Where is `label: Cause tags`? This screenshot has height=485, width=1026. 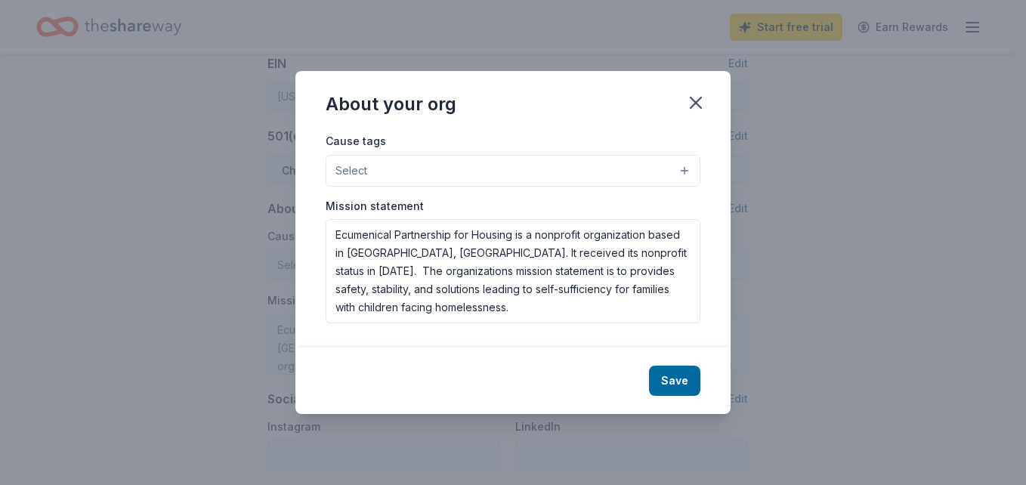
label: Cause tags is located at coordinates (356, 141).